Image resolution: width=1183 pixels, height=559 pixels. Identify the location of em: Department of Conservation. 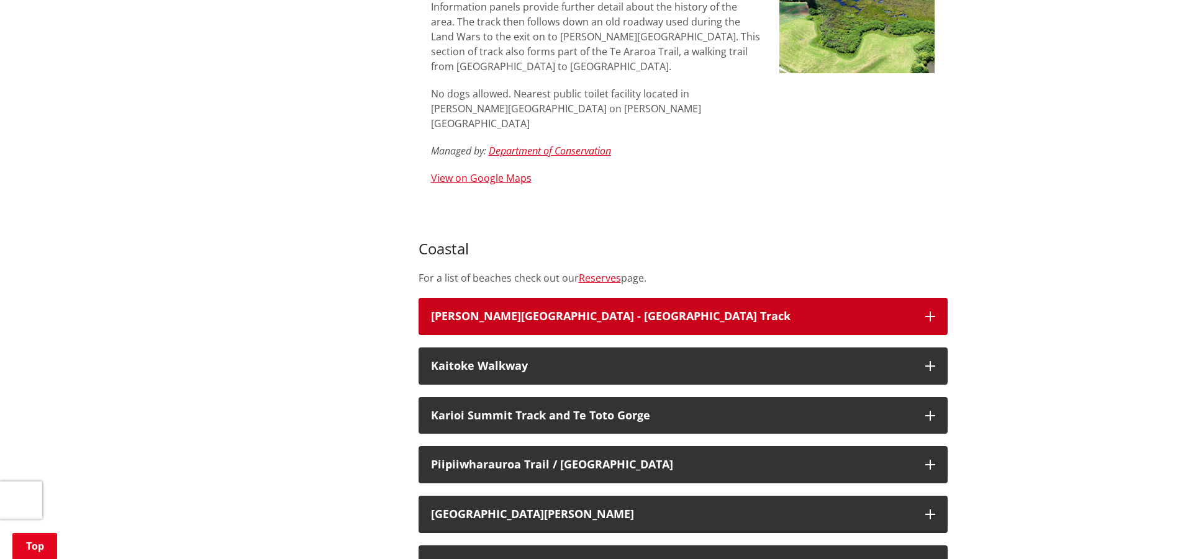
(549, 151).